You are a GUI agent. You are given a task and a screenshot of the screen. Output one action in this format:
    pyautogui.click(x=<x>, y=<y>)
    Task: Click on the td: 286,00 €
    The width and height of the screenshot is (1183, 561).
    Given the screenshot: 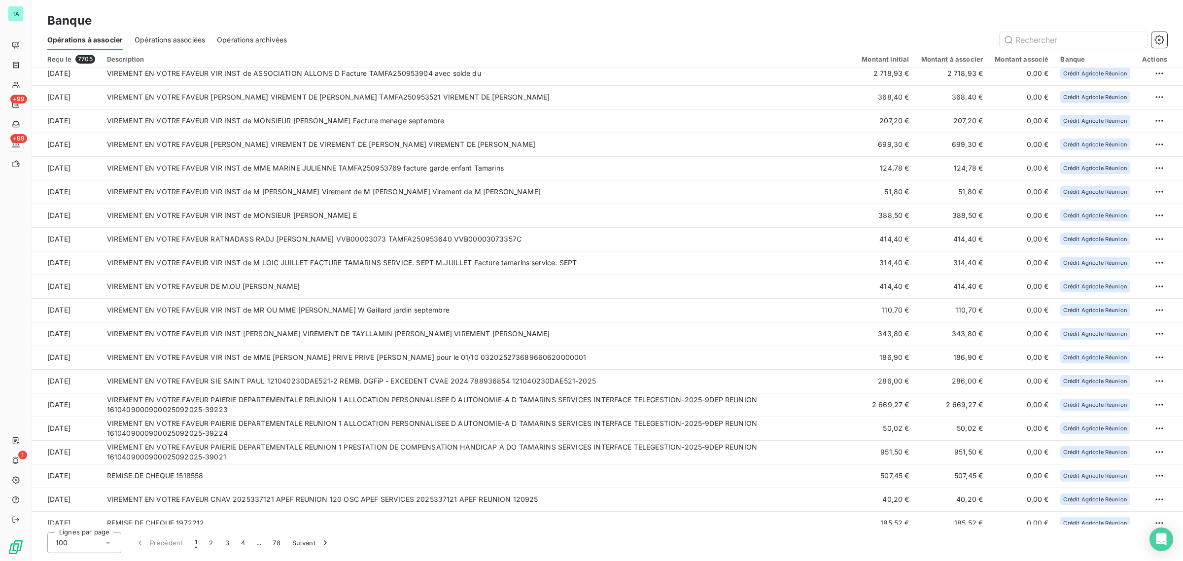 What is the action you would take?
    pyautogui.click(x=952, y=381)
    